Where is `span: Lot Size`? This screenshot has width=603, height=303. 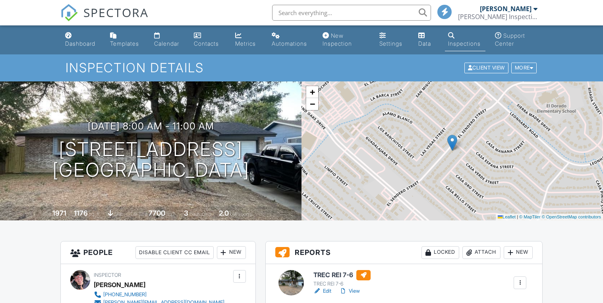
span: Lot Size is located at coordinates (139, 214).